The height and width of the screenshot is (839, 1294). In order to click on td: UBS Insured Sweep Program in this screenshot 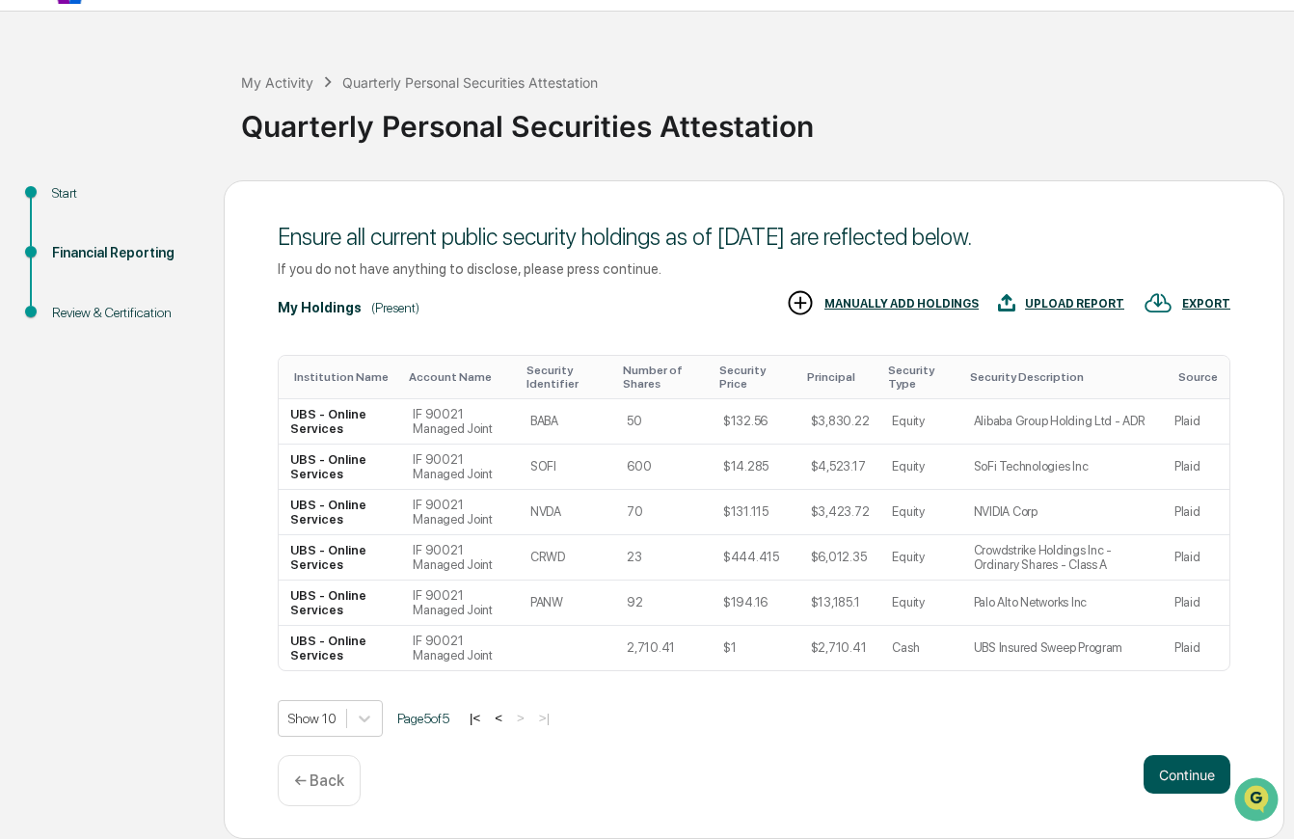, I will do `click(1063, 648)`.